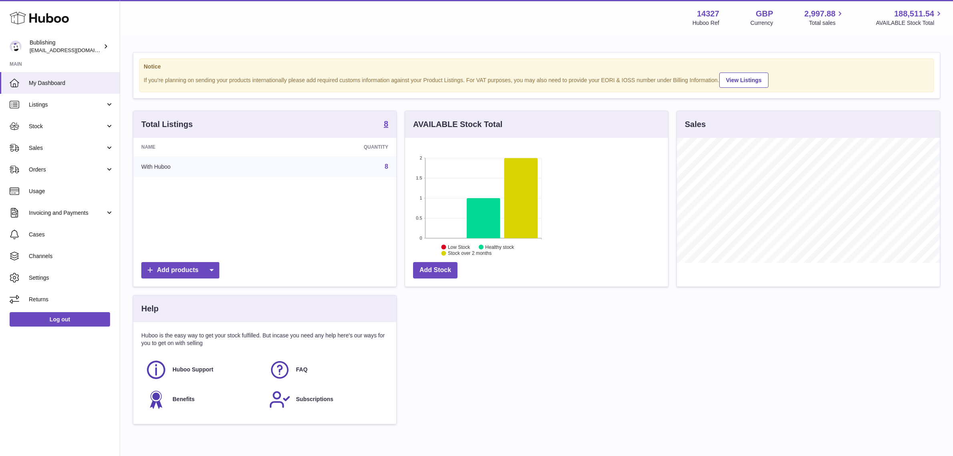 Image resolution: width=953 pixels, height=456 pixels. I want to click on strong: 14327, so click(708, 14).